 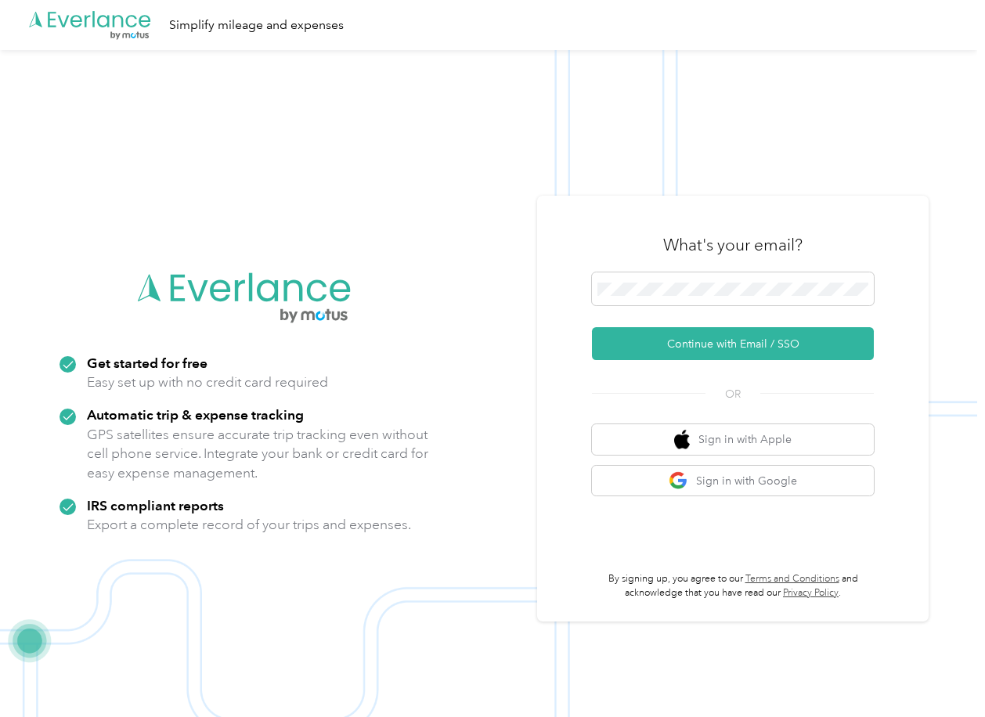 What do you see at coordinates (678, 481) in the screenshot?
I see `img: google logo` at bounding box center [678, 481].